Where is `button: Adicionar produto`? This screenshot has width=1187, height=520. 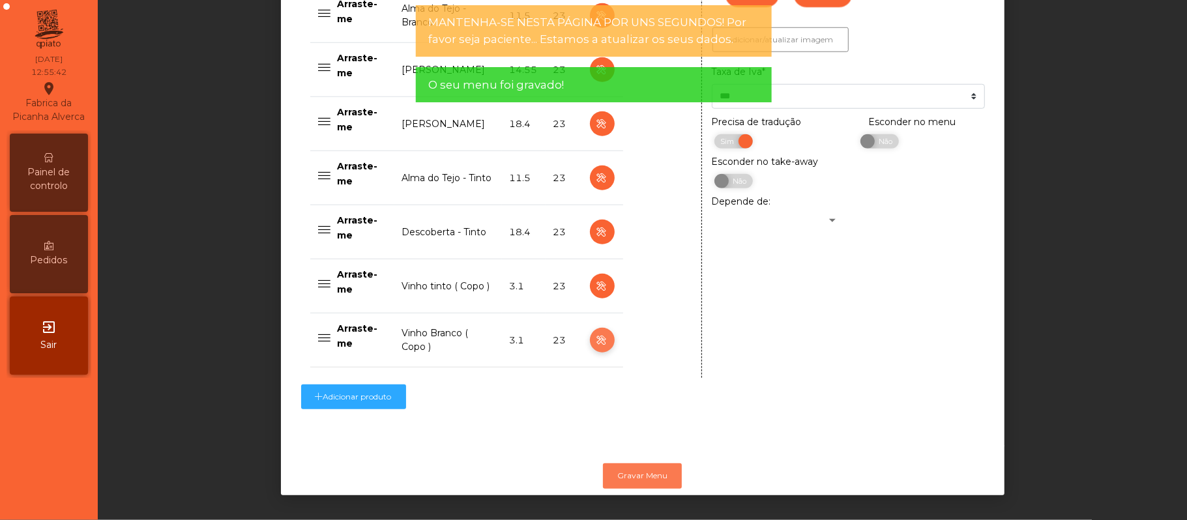
button: Adicionar produto is located at coordinates (353, 397).